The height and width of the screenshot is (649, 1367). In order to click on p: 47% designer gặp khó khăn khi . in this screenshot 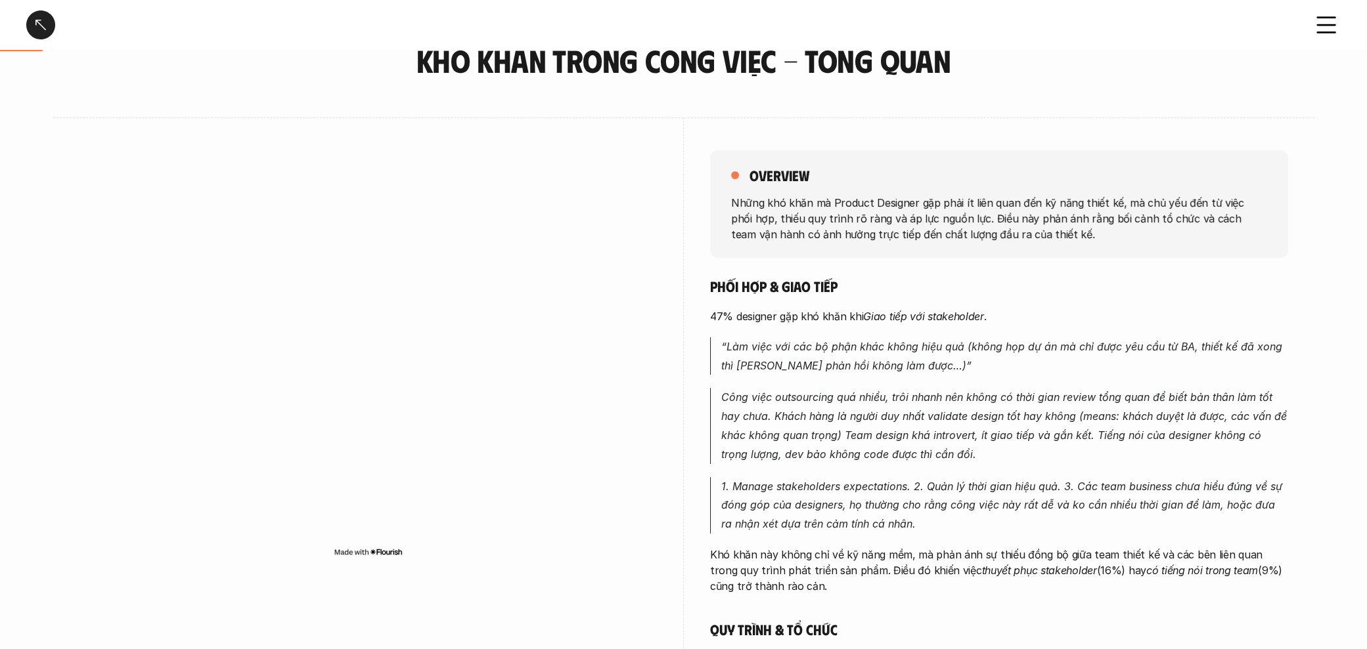, I will do `click(999, 317)`.